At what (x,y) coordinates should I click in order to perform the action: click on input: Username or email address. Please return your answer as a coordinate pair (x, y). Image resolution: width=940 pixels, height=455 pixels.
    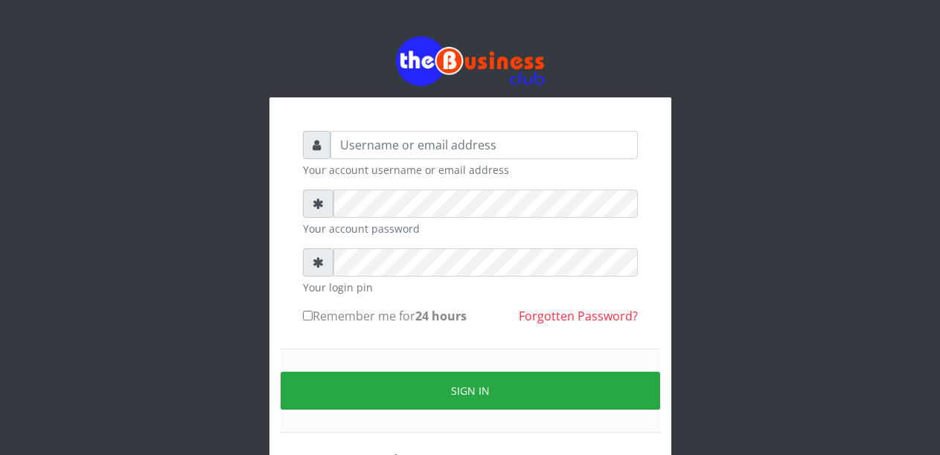
    Looking at the image, I should click on (484, 145).